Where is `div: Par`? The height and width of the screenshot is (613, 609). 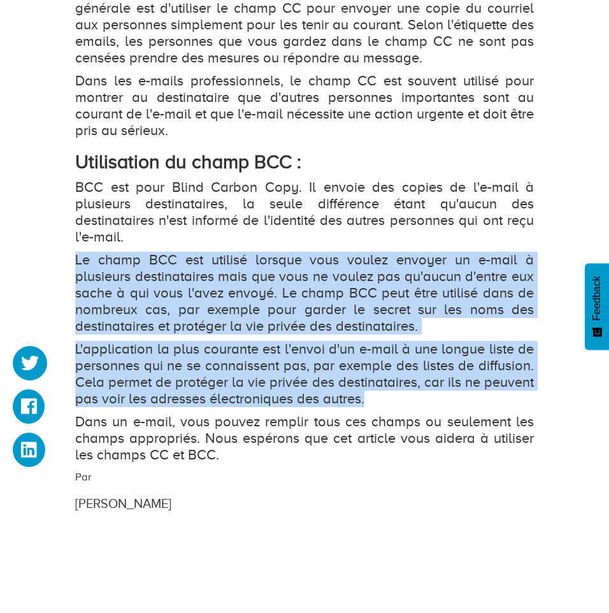
div: Par is located at coordinates (264, 491).